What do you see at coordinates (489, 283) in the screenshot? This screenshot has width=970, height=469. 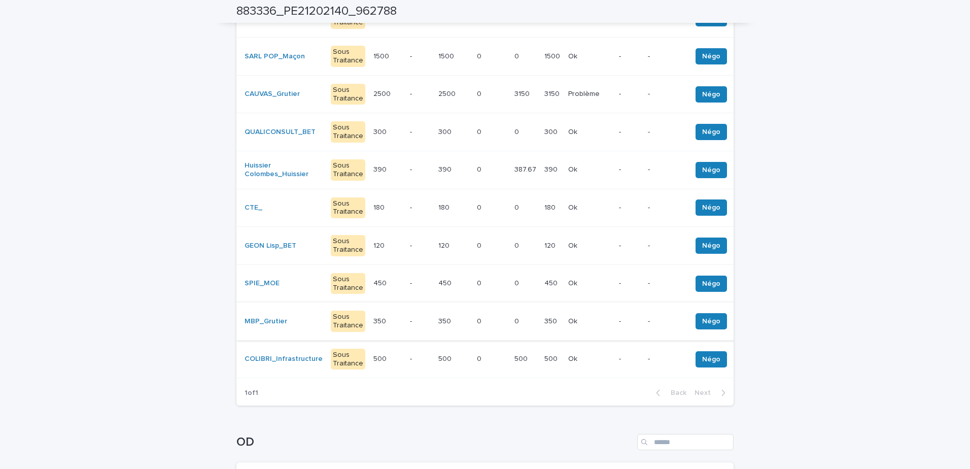 I see `tr: SPIE_MOE Sous Traitance450450 -450450 00 00 450450 OkOk --Négo` at bounding box center [489, 283].